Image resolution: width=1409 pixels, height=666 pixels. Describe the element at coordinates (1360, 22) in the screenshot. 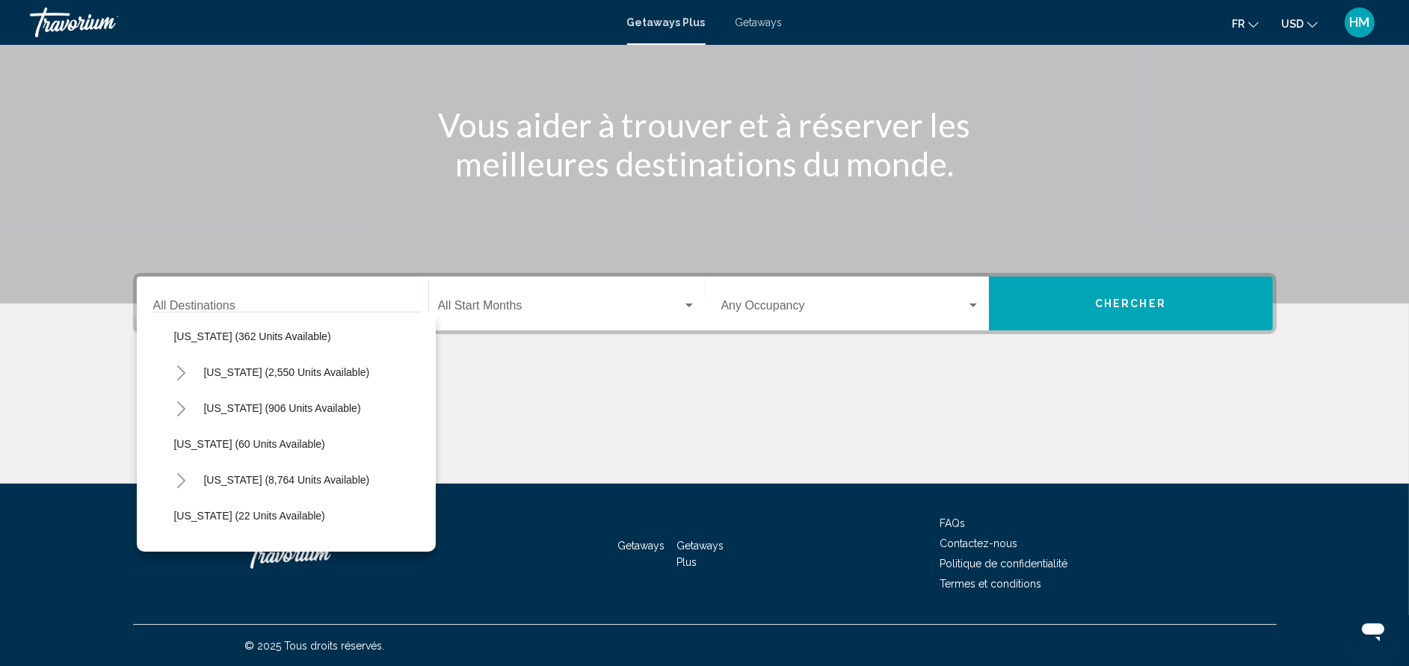

I see `button: User Menu` at that location.